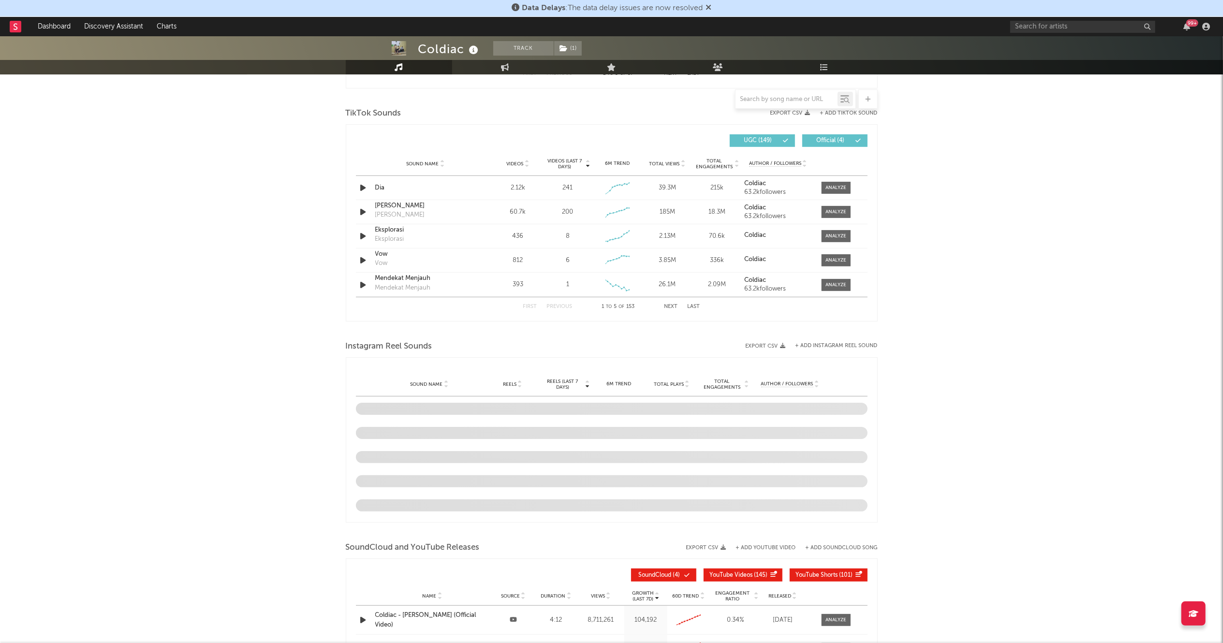 The width and height of the screenshot is (1223, 643). I want to click on div: Coldiac, so click(450, 49).